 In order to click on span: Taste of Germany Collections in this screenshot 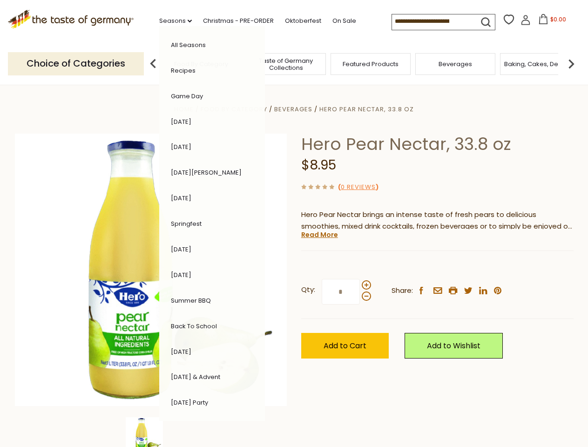, I will do `click(286, 64)`.